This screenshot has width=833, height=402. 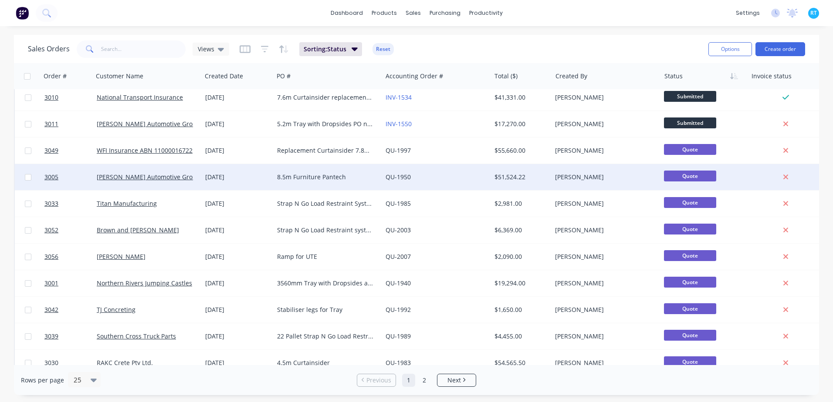 I want to click on a: WFI Insurance ABN 11000016722, so click(x=145, y=150).